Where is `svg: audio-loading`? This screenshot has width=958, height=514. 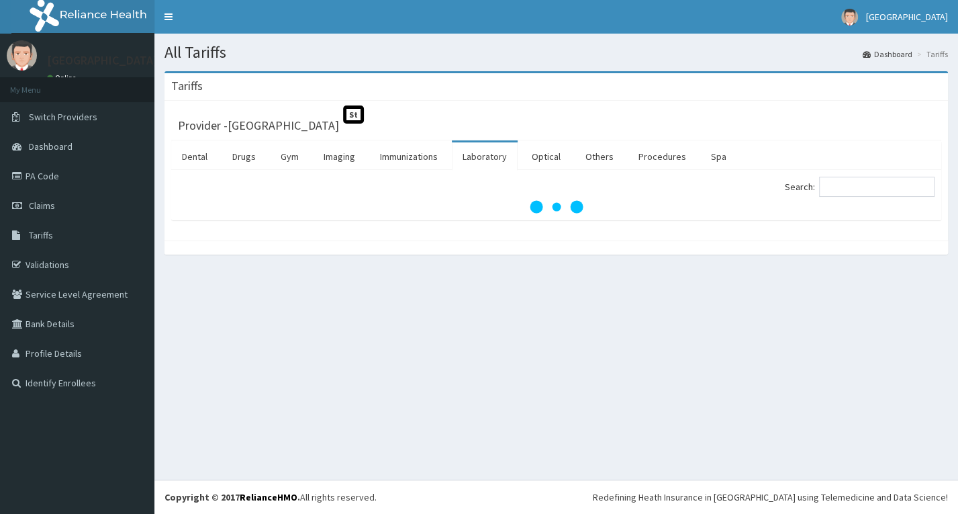
svg: audio-loading is located at coordinates (557, 207).